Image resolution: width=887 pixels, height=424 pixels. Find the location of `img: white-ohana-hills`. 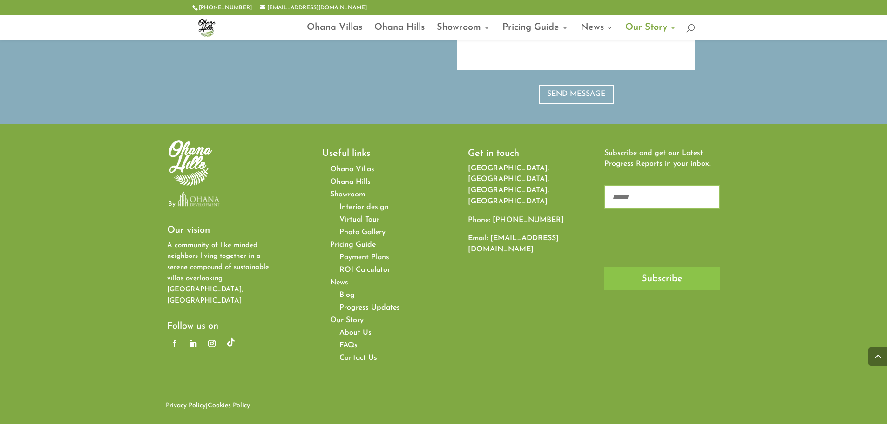

img: white-ohana-hills is located at coordinates (191, 163).